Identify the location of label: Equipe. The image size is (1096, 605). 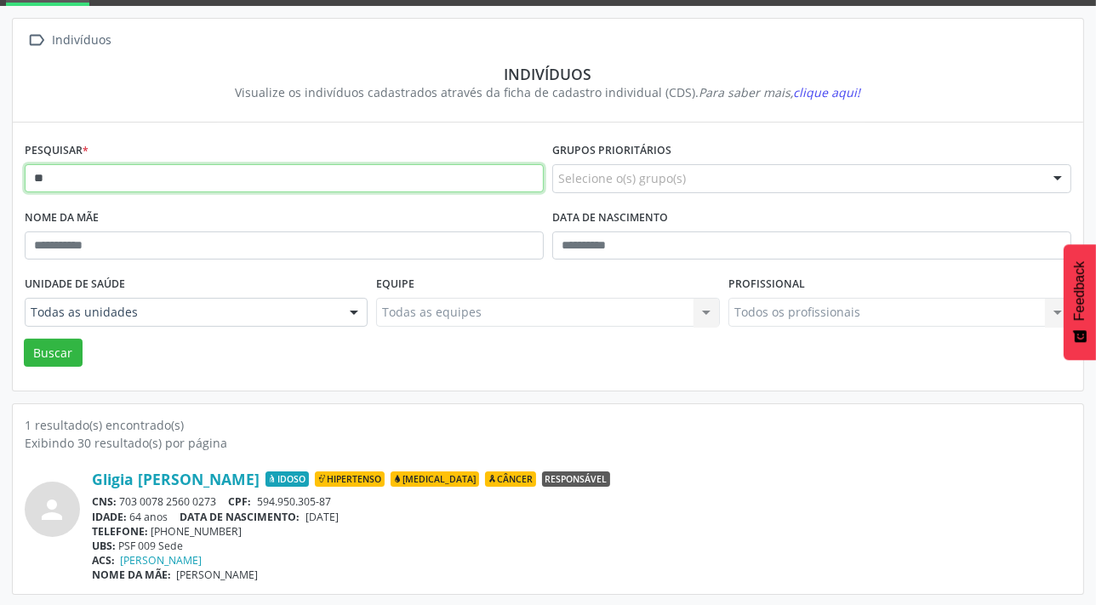
(395, 284).